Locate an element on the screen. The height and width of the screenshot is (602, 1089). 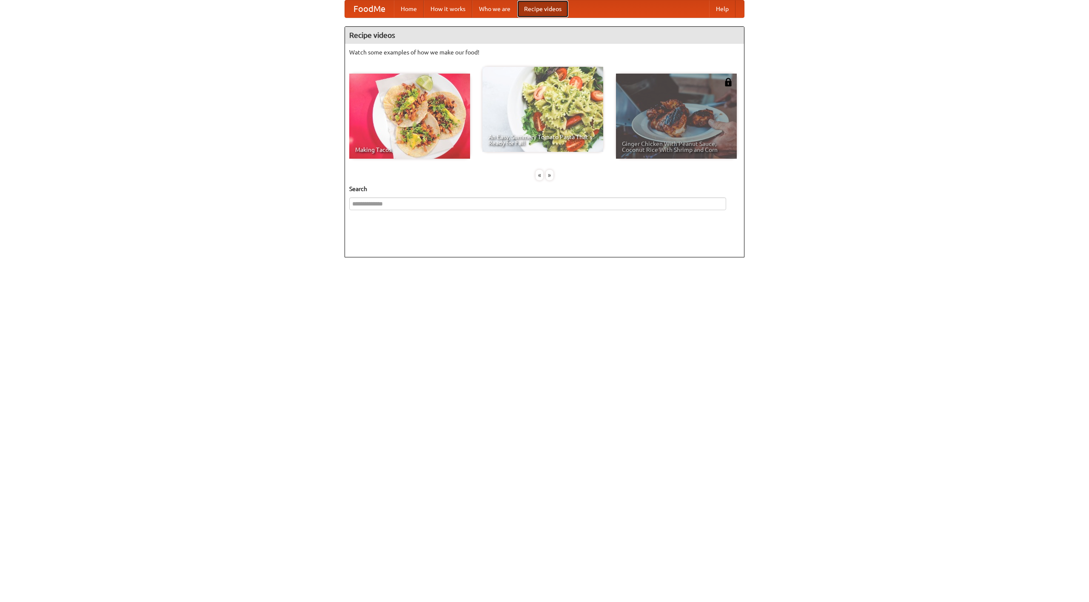
a: FoodMe is located at coordinates (369, 9).